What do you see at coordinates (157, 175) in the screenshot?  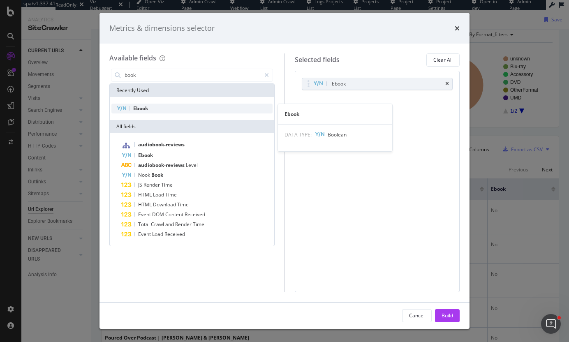 I see `span: Book` at bounding box center [157, 175].